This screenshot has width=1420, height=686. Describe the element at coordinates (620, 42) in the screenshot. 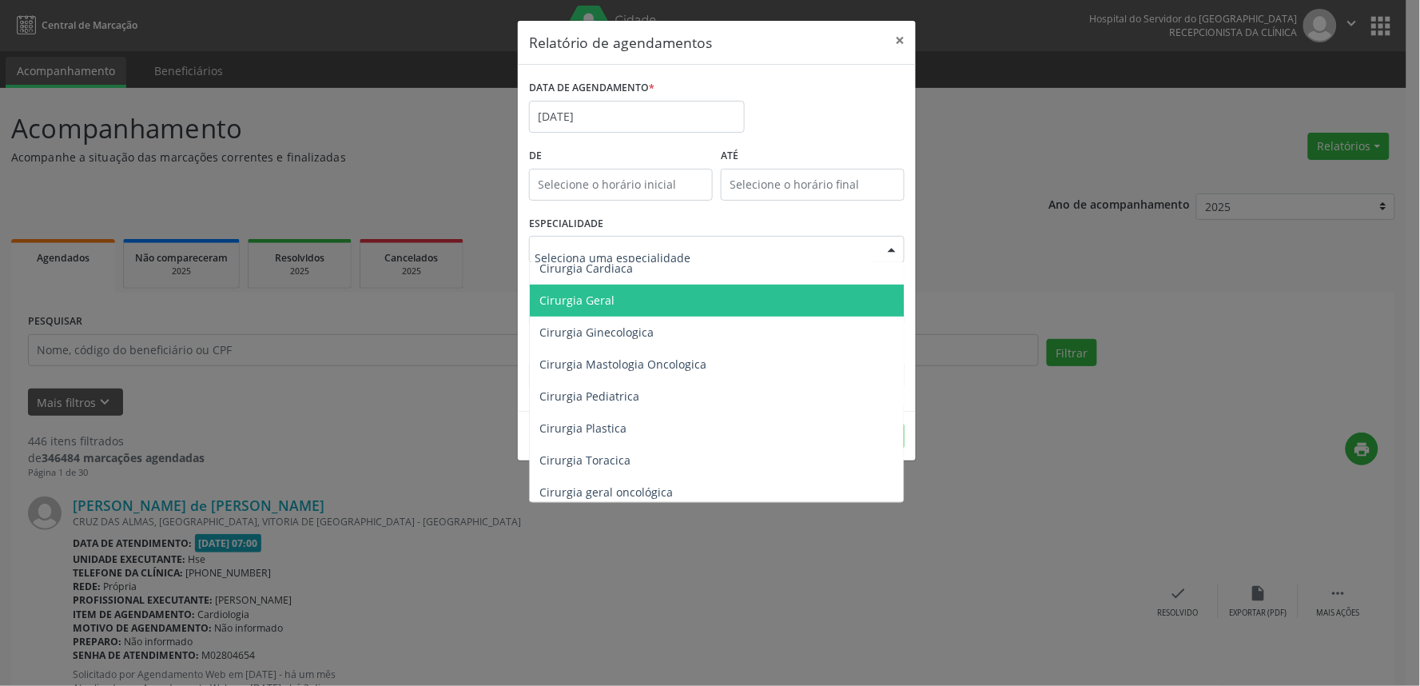

I see `h5: Relatório de agendamentos` at that location.